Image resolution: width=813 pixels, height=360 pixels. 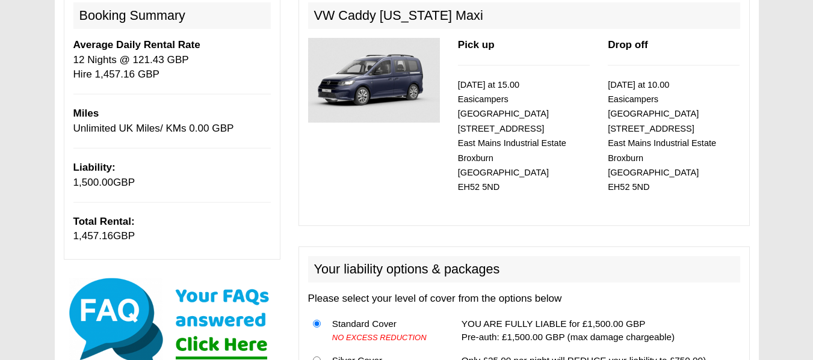 What do you see at coordinates (628, 45) in the screenshot?
I see `b: Drop off` at bounding box center [628, 45].